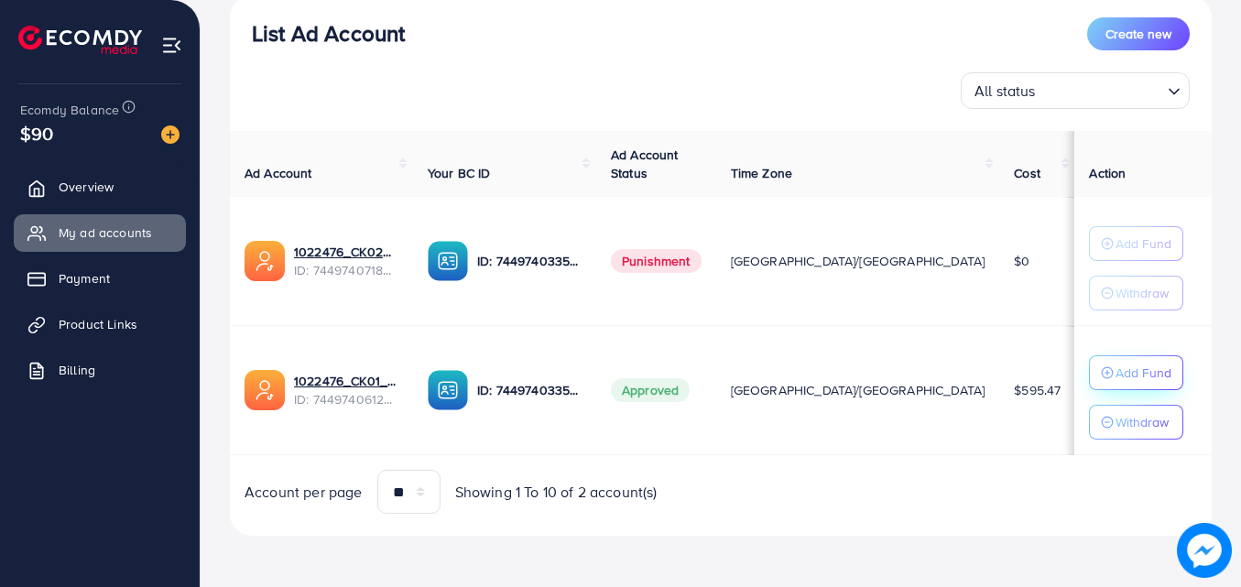 The image size is (1241, 587). What do you see at coordinates (100, 370) in the screenshot?
I see `a: Billing` at bounding box center [100, 370].